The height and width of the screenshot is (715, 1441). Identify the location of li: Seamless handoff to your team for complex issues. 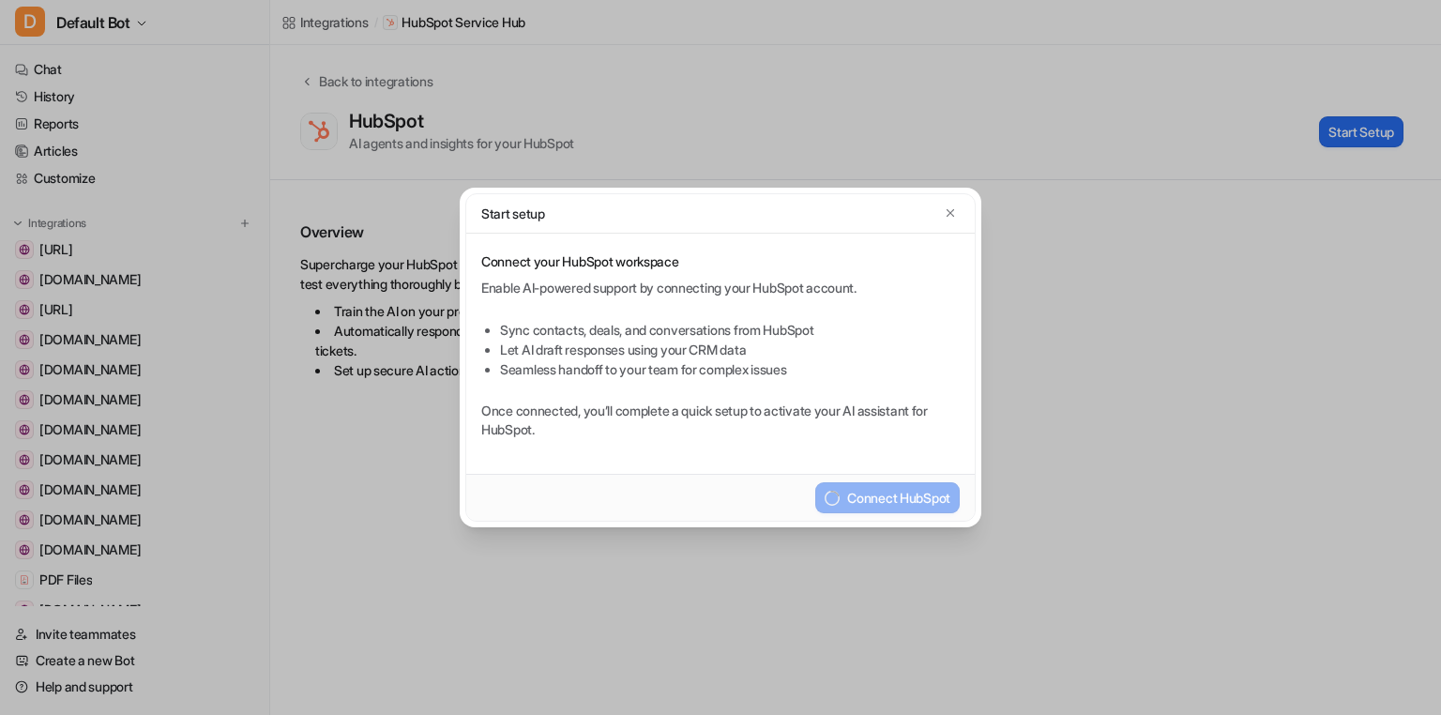
(730, 369).